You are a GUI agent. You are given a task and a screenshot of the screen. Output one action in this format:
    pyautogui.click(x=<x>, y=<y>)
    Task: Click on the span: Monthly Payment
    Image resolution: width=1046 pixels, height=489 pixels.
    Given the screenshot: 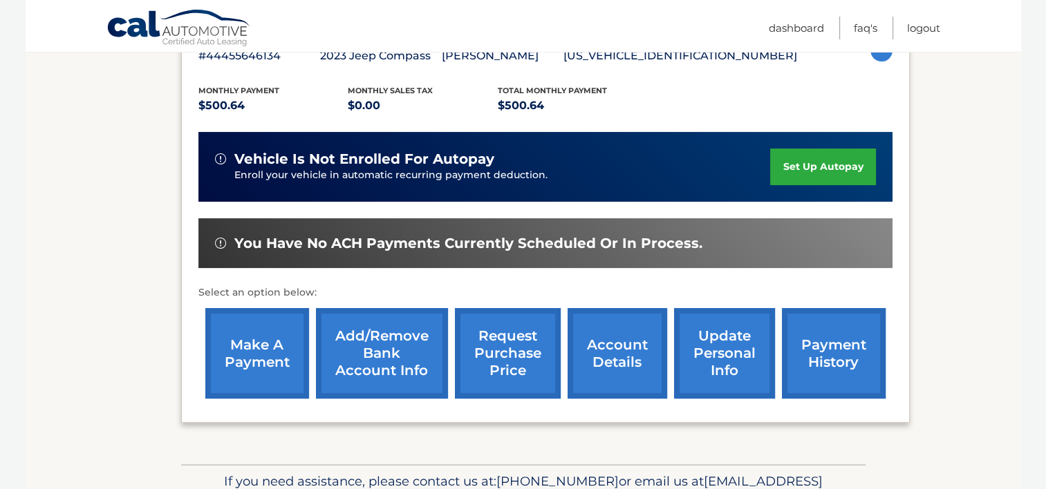 What is the action you would take?
    pyautogui.click(x=239, y=91)
    